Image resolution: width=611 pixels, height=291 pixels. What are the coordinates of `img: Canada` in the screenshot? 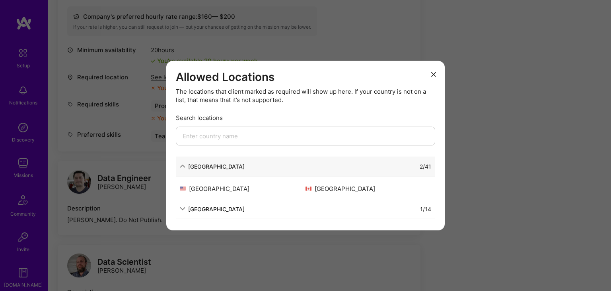 It's located at (308, 188).